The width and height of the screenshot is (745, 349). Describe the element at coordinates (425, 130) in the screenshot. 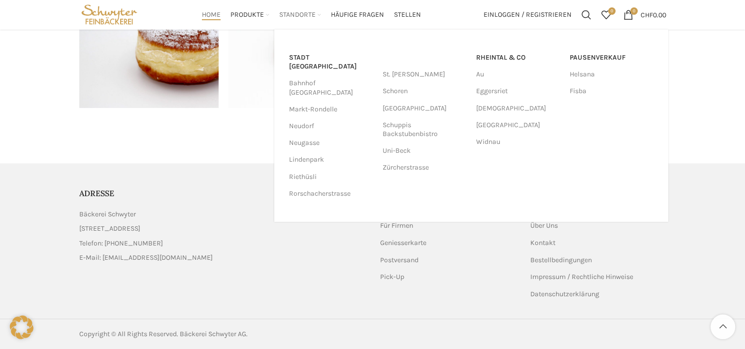

I see `a: Schuppis Backstubenbistro` at that location.